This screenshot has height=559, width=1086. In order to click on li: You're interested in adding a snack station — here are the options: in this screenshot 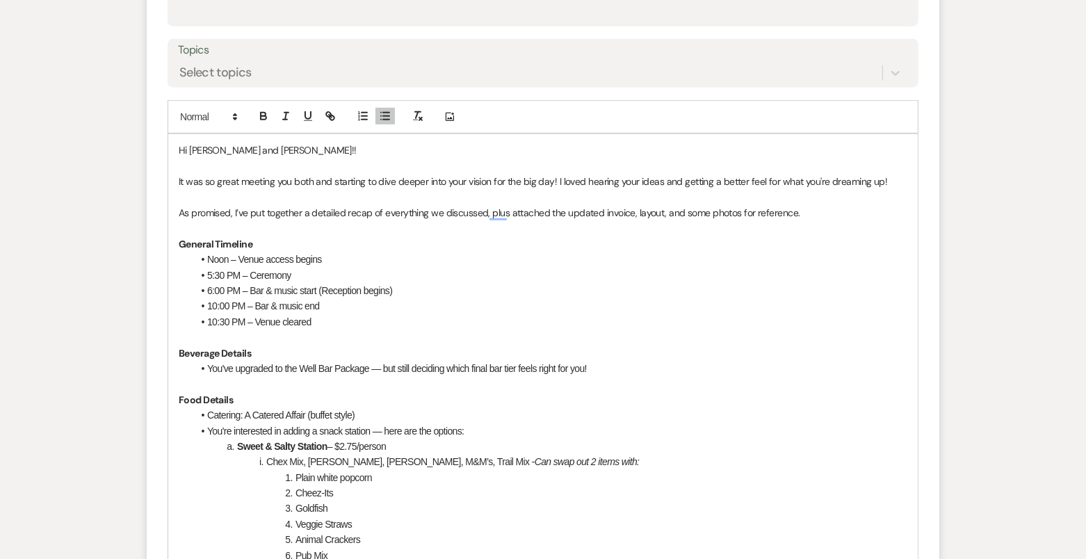, I will do `click(550, 431)`.